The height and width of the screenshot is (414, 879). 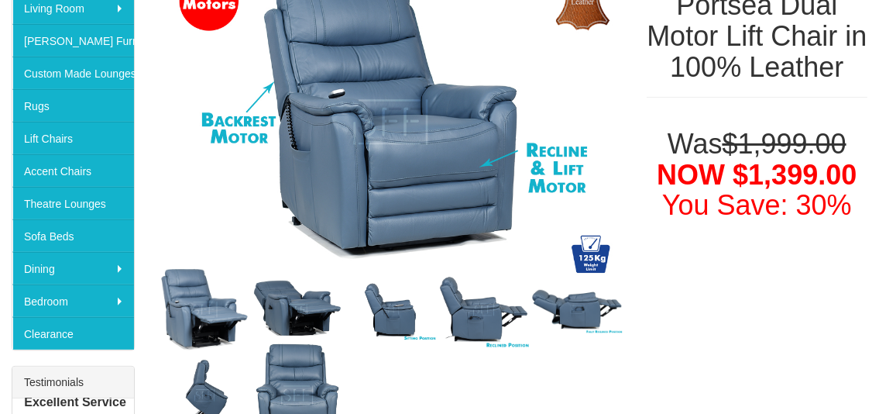 I want to click on a: Clearance, so click(x=73, y=333).